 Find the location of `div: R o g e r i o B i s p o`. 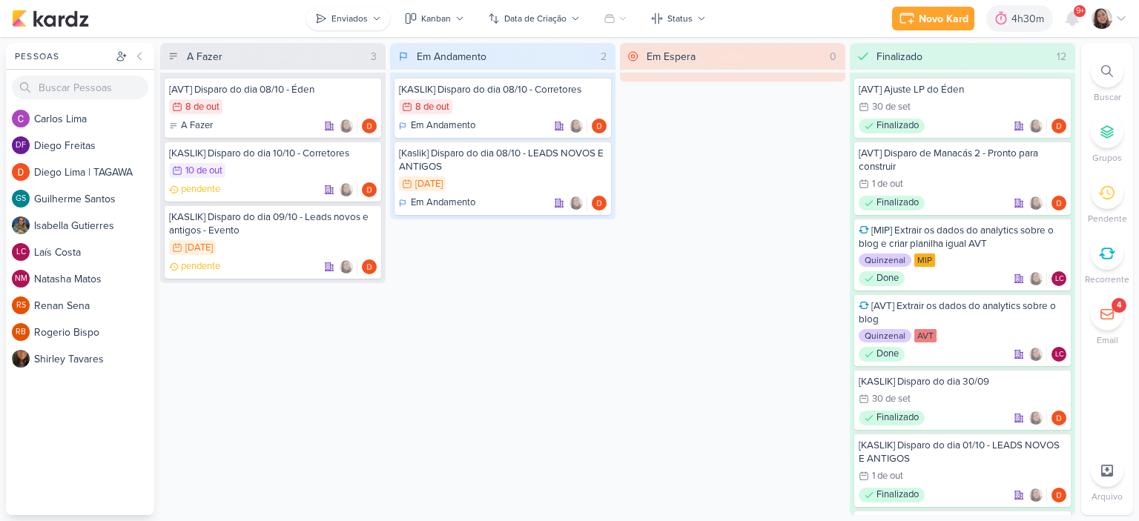

div: R o g e r i o B i s p o is located at coordinates (94, 332).